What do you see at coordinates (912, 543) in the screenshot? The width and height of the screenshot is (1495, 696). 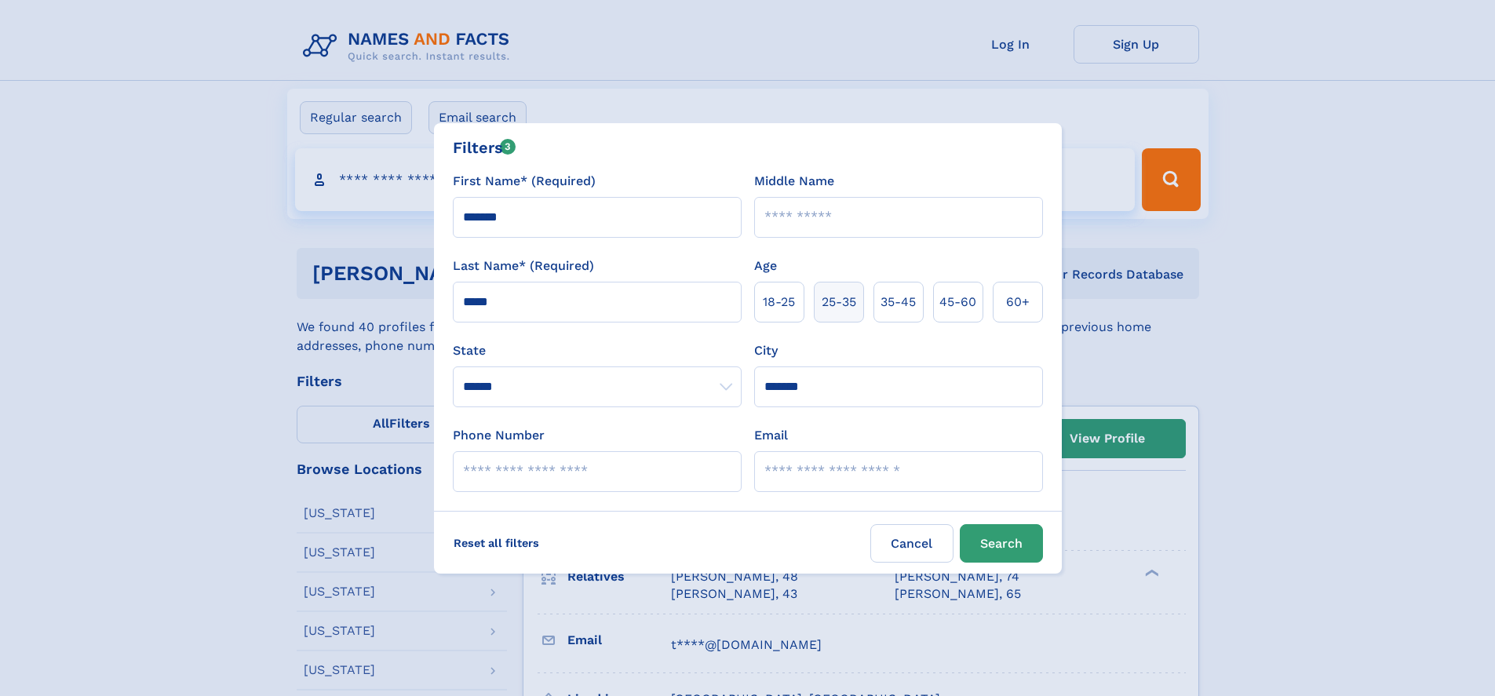 I see `label: Cancel` at bounding box center [912, 543].